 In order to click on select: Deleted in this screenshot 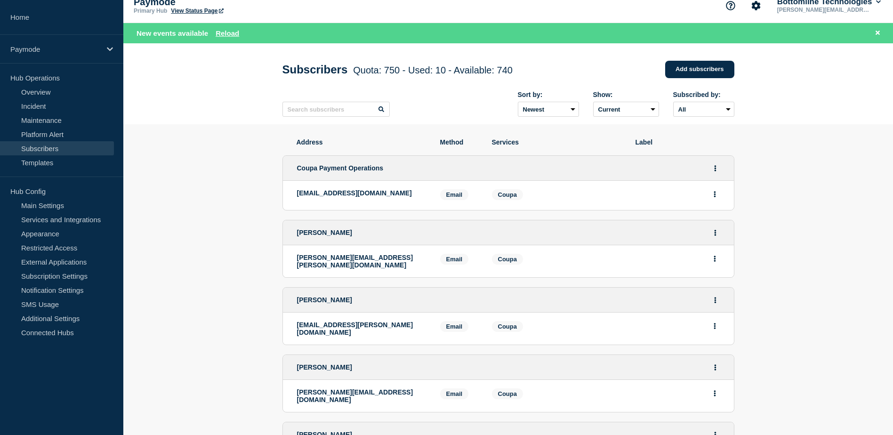, I will do `click(626, 109)`.